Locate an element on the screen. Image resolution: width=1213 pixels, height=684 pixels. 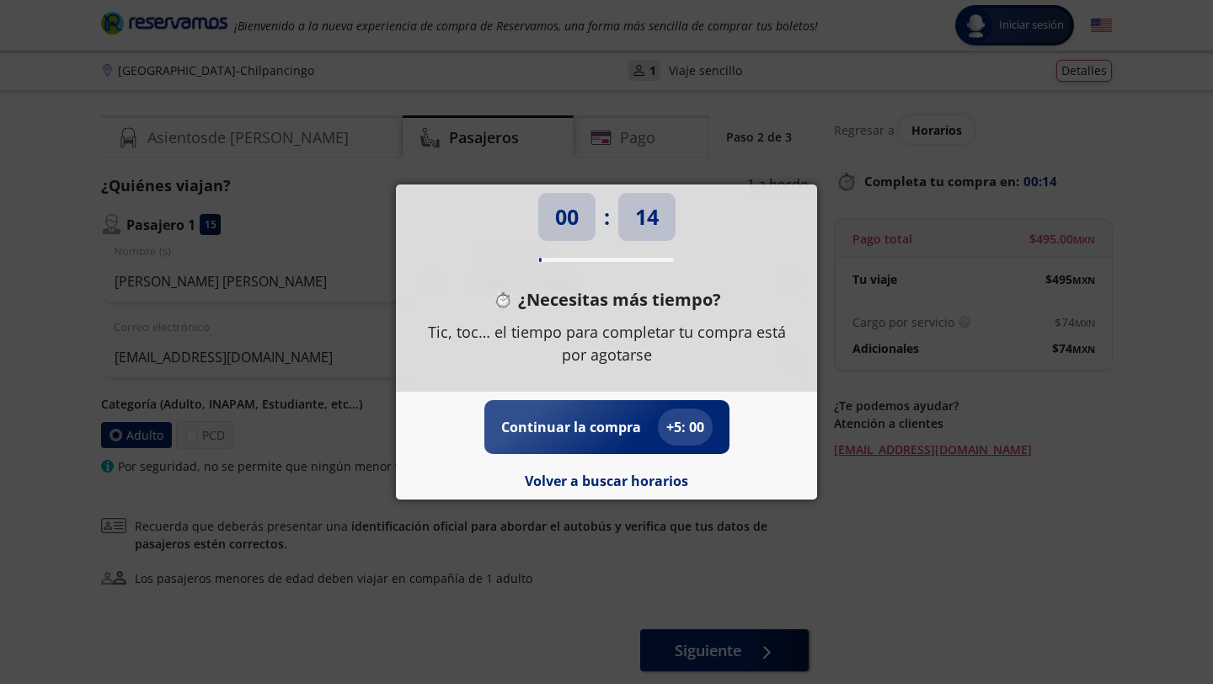
p: Tic, toc… el tiempo para completar tu compra está por agotarse is located at coordinates (607, 344).